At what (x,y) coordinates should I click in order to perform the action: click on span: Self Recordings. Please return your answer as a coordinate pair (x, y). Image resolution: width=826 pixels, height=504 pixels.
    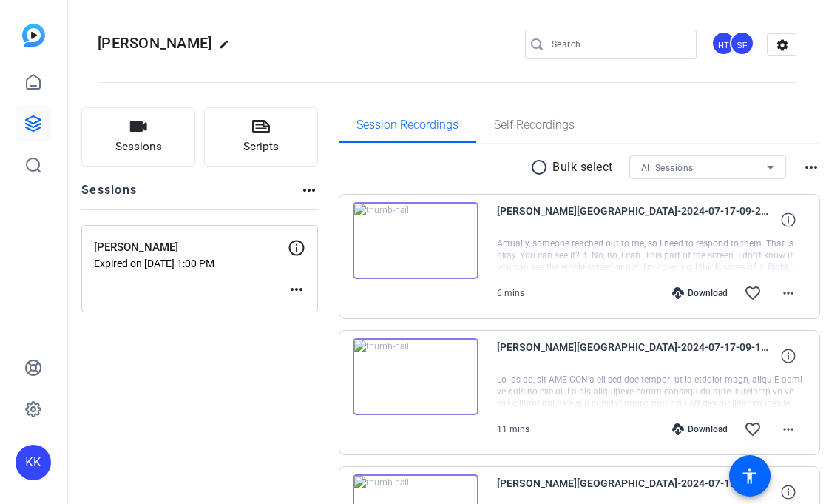
    Looking at the image, I should click on (534, 125).